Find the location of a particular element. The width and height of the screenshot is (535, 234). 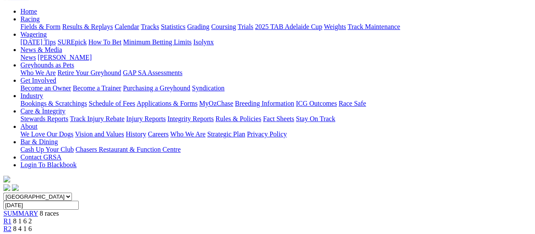

a: Greyhounds as Pets is located at coordinates (47, 65).